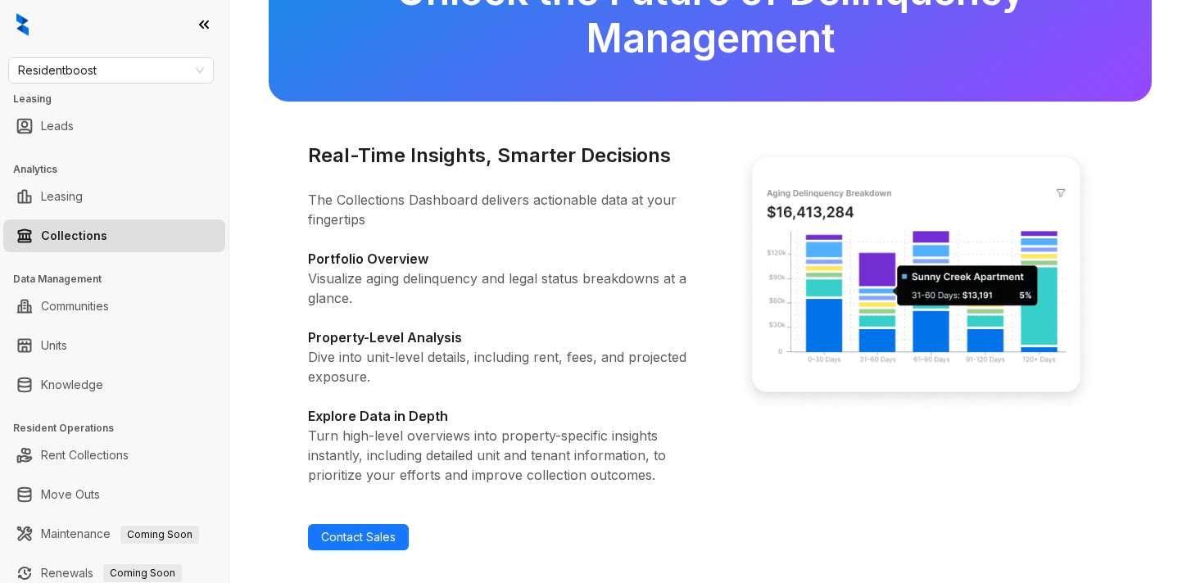 This screenshot has height=583, width=1191. I want to click on li: Maintenance, so click(114, 534).